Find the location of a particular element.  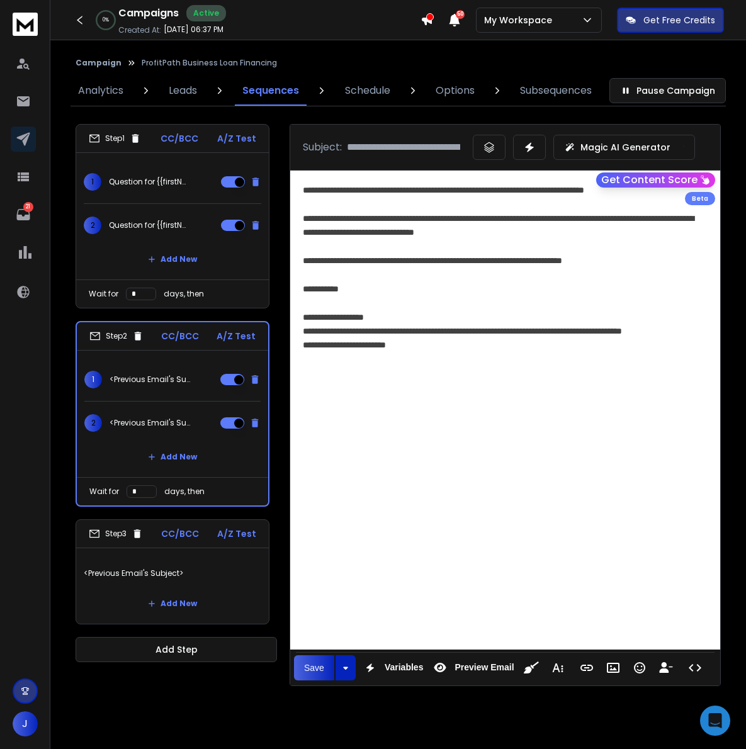

button: Save is located at coordinates (314, 668).